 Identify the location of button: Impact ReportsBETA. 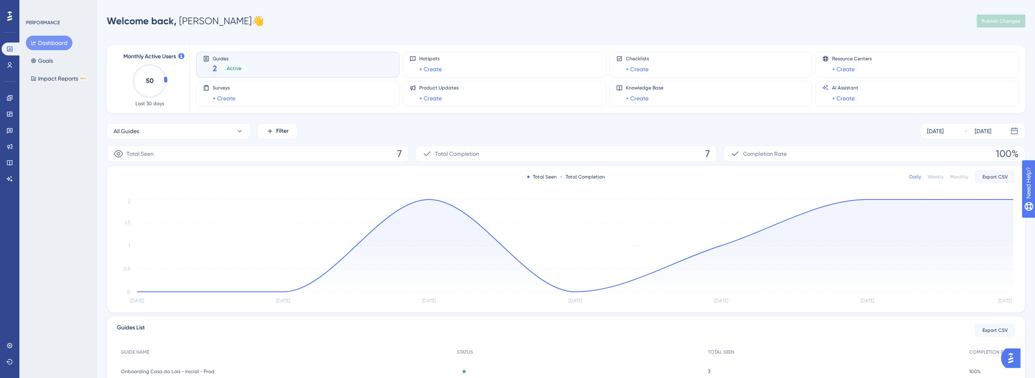
(59, 78).